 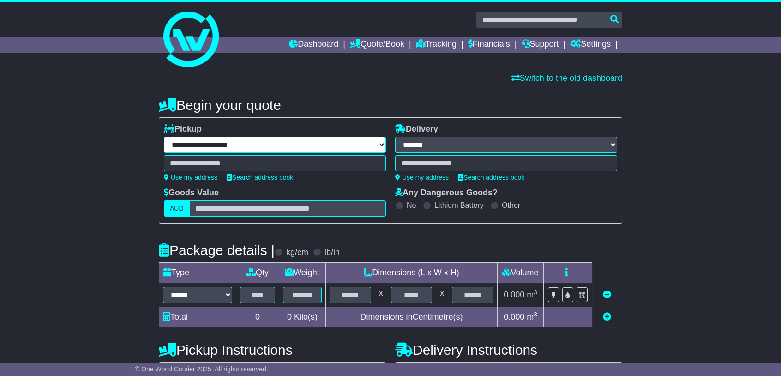 I want to click on a: Switch to the old dashboard, so click(x=567, y=78).